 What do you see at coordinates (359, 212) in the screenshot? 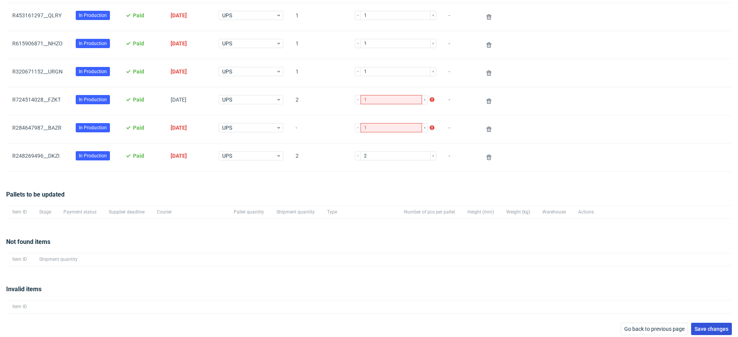
I see `span: Type` at bounding box center [359, 212].